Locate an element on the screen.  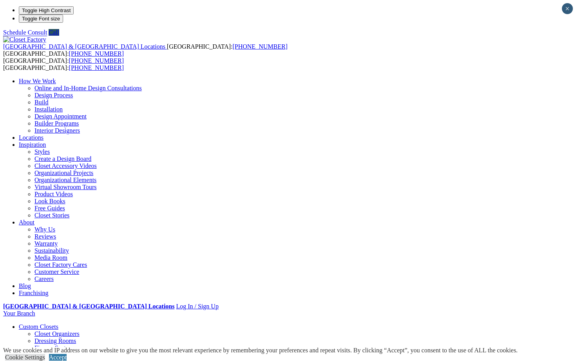
a: Finesse Systems is located at coordinates (55, 347).